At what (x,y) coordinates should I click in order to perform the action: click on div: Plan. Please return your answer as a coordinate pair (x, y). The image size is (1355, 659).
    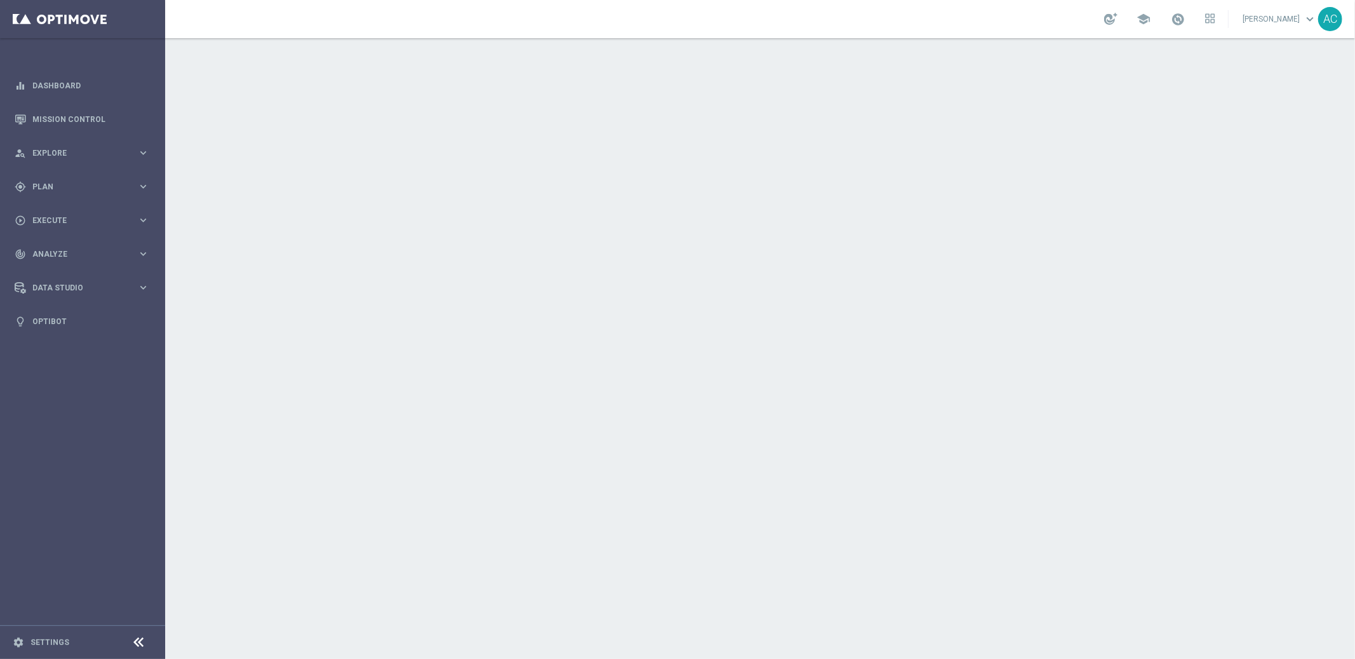
    Looking at the image, I should click on (76, 187).